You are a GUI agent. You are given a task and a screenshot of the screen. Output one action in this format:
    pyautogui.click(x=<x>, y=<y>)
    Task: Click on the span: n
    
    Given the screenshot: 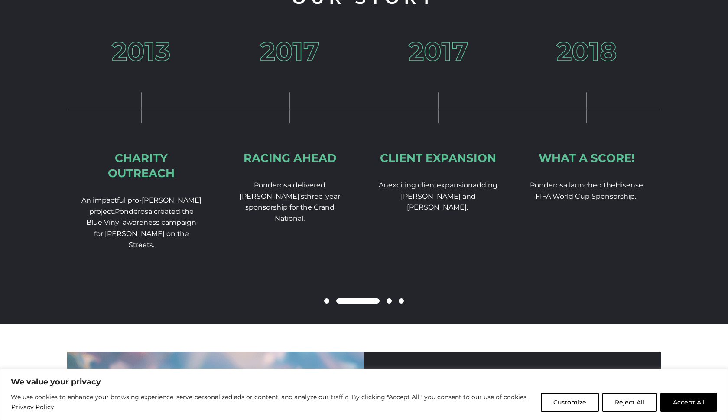 What is the action you would take?
    pyautogui.click(x=385, y=185)
    